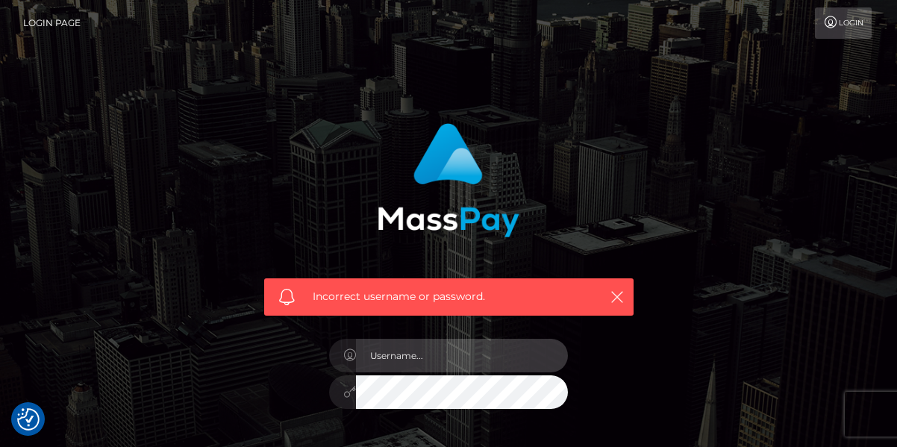 The width and height of the screenshot is (897, 447). Describe the element at coordinates (448, 180) in the screenshot. I see `img: MassPay Login` at that location.